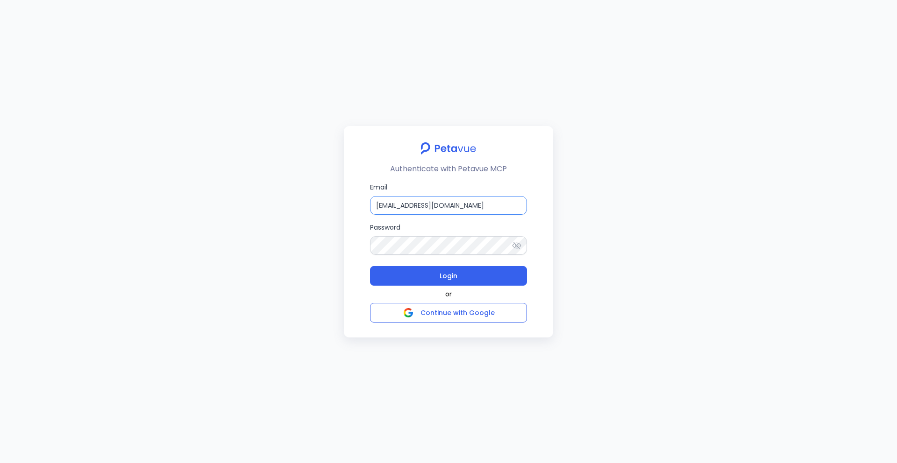 This screenshot has height=463, width=897. Describe the element at coordinates (449, 199) in the screenshot. I see `label: Email` at that location.